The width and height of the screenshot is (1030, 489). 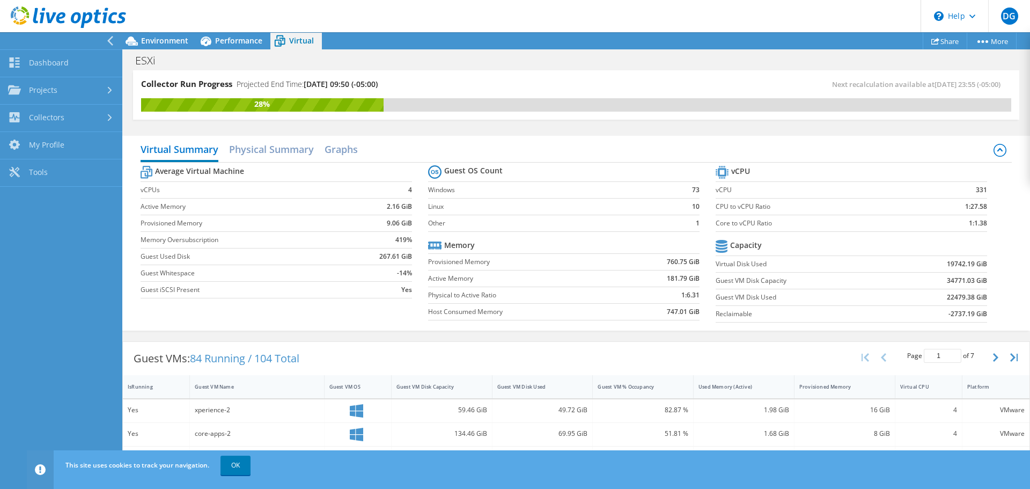 I want to click on b: Average Virtual Machine, so click(x=199, y=171).